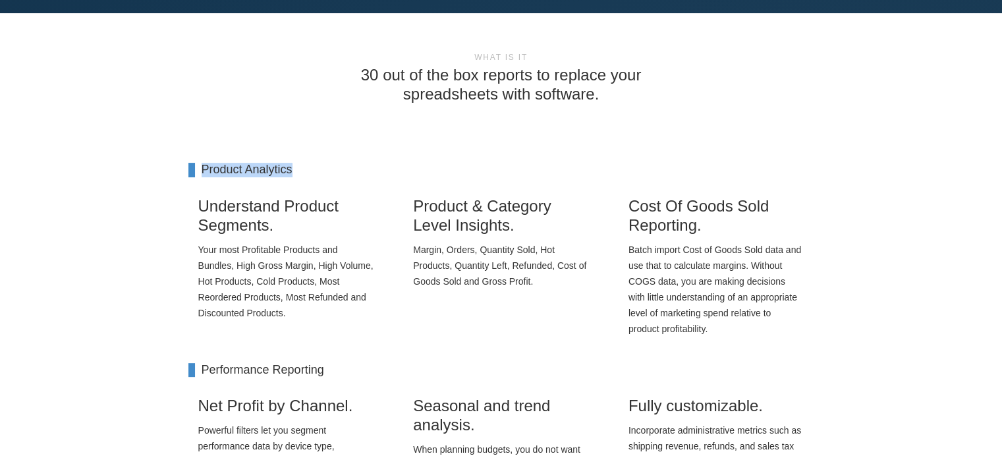 The image size is (1002, 458). I want to click on h3: Net Profit by Channel., so click(286, 406).